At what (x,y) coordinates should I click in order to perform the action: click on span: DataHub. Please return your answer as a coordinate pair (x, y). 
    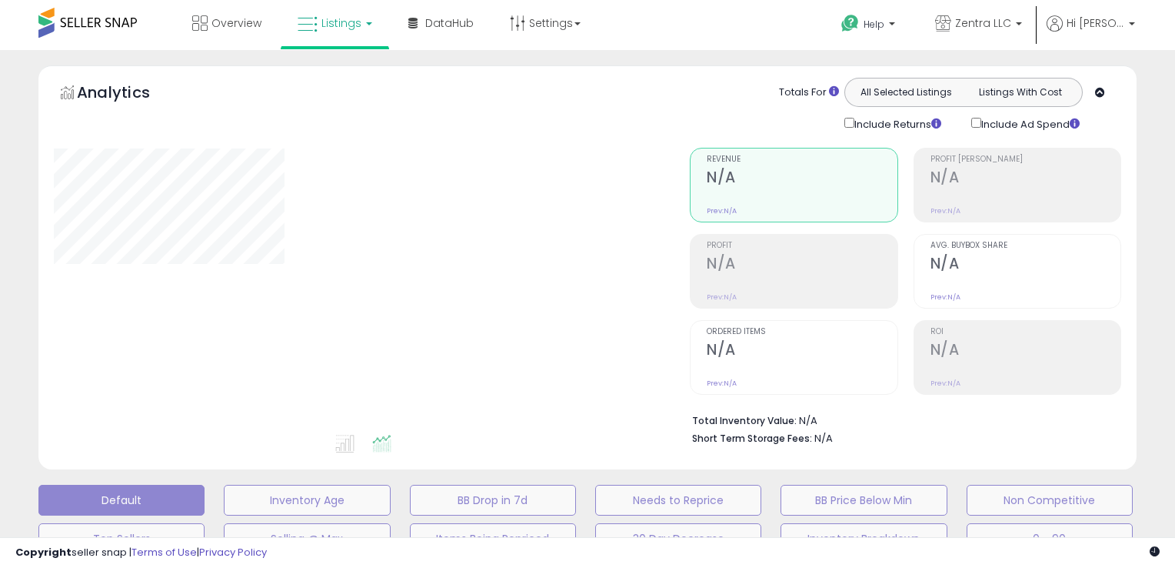
    Looking at the image, I should click on (449, 23).